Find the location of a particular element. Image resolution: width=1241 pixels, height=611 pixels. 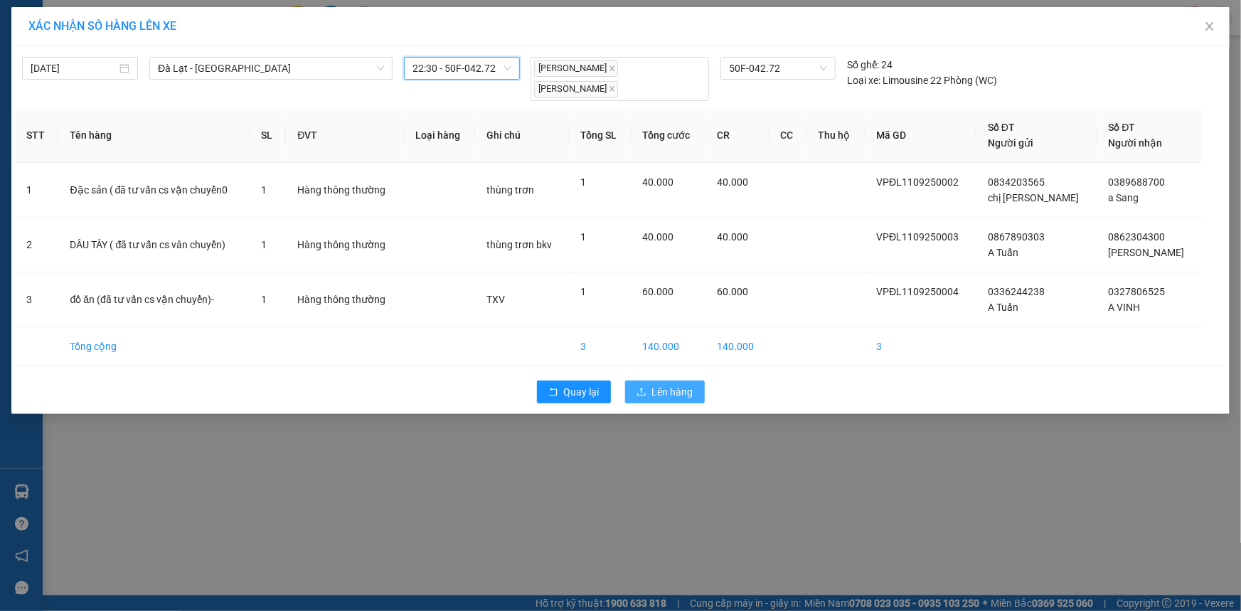

th: Tổng SL is located at coordinates (600, 135).